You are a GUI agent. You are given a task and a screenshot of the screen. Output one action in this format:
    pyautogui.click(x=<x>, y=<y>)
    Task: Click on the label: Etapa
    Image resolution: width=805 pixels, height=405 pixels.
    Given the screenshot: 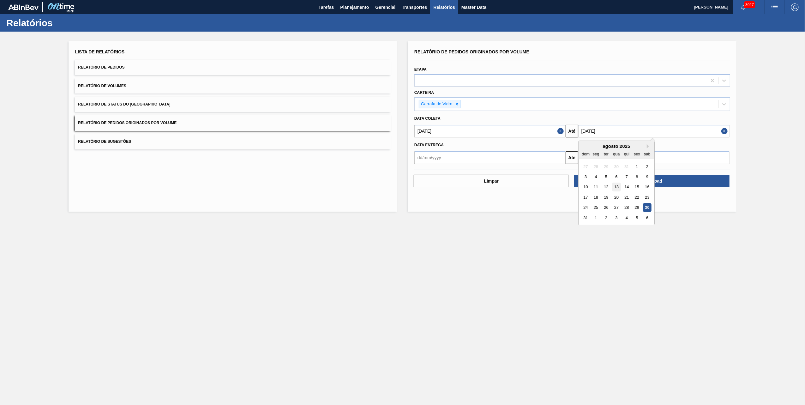 What is the action you would take?
    pyautogui.click(x=420, y=69)
    